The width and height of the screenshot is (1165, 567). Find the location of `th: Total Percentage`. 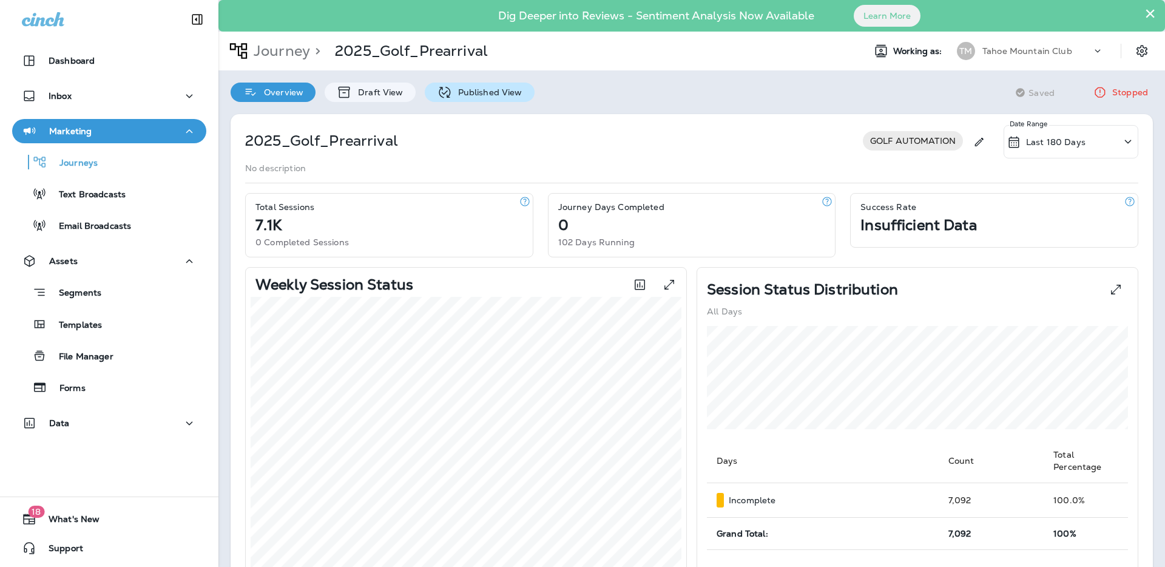

th: Total Percentage is located at coordinates (1086, 461).